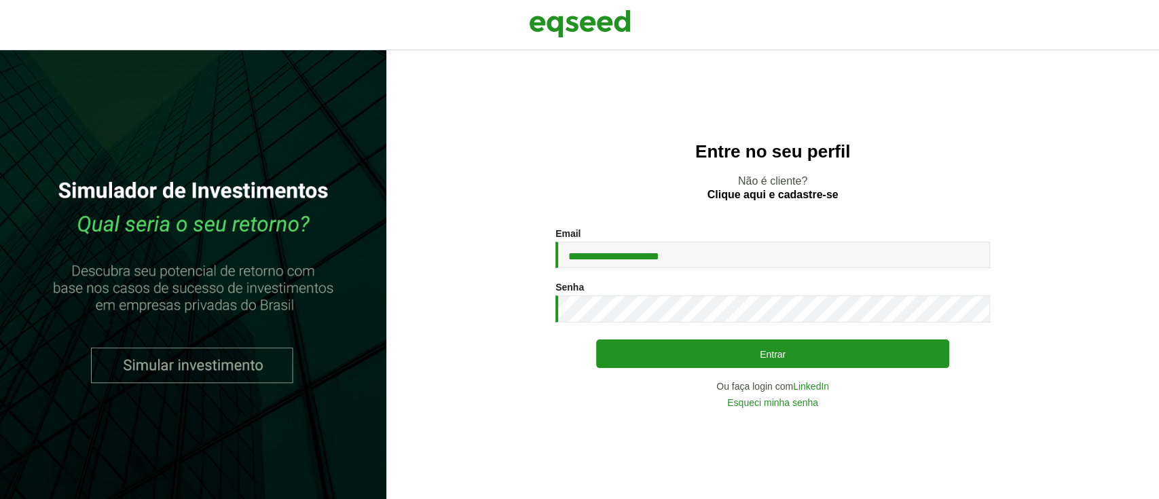 This screenshot has height=499, width=1159. I want to click on h2: Entre no seu perfil, so click(773, 151).